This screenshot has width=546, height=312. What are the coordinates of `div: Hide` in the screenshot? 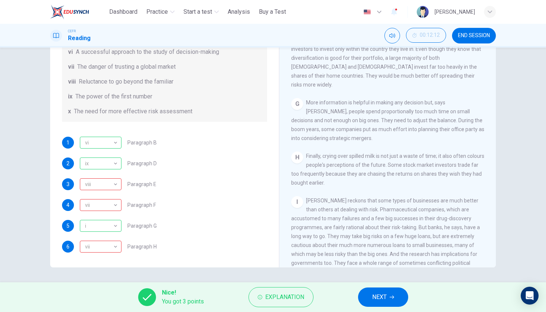 It's located at (426, 36).